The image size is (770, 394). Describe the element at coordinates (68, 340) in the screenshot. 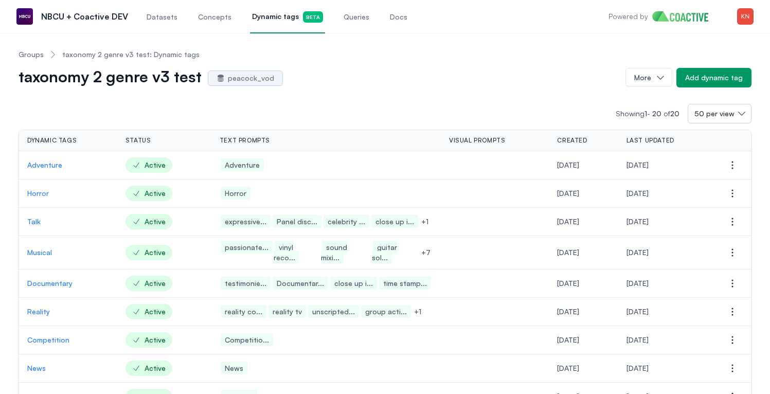

I see `p: Competition` at that location.